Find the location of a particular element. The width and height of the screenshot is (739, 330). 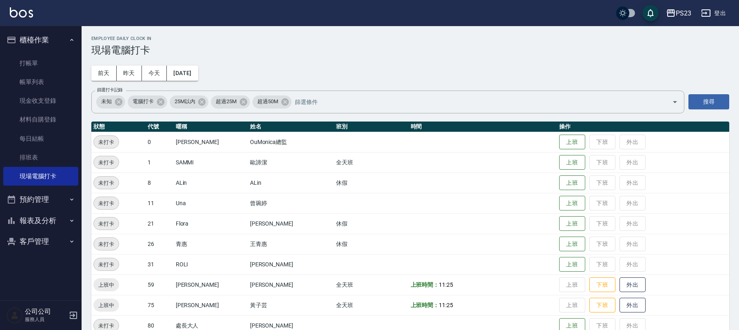

th: 代號 is located at coordinates (159, 127).